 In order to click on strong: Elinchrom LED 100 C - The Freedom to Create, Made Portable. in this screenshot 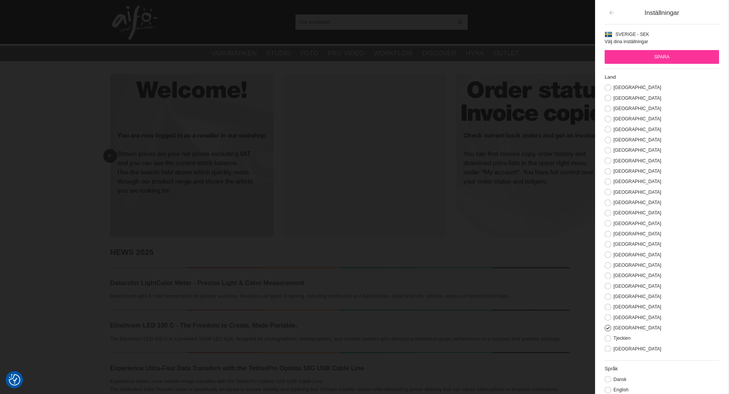, I will do `click(204, 326)`.